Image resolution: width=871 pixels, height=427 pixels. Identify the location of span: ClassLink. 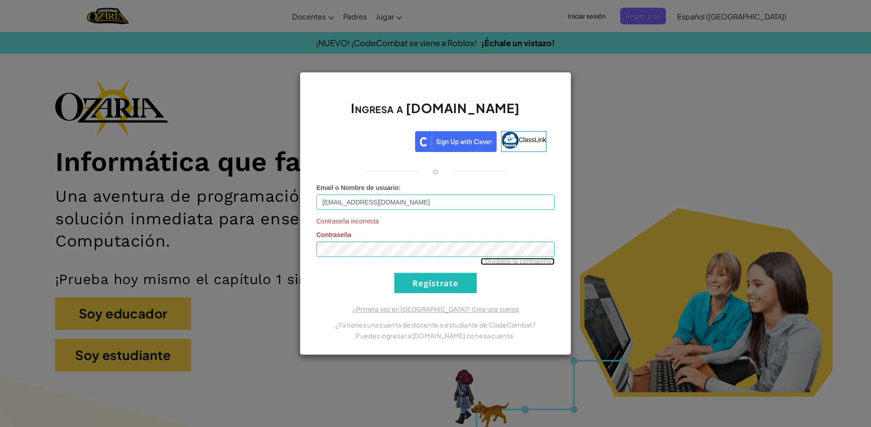
(532, 140).